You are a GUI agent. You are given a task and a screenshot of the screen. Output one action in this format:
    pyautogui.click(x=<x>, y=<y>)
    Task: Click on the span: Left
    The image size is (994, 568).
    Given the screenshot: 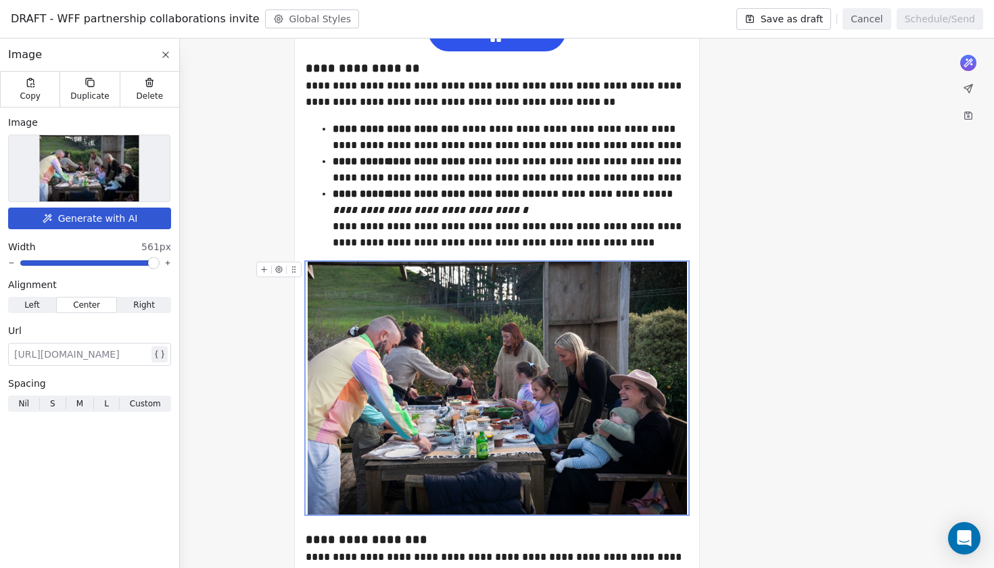 What is the action you would take?
    pyautogui.click(x=32, y=305)
    